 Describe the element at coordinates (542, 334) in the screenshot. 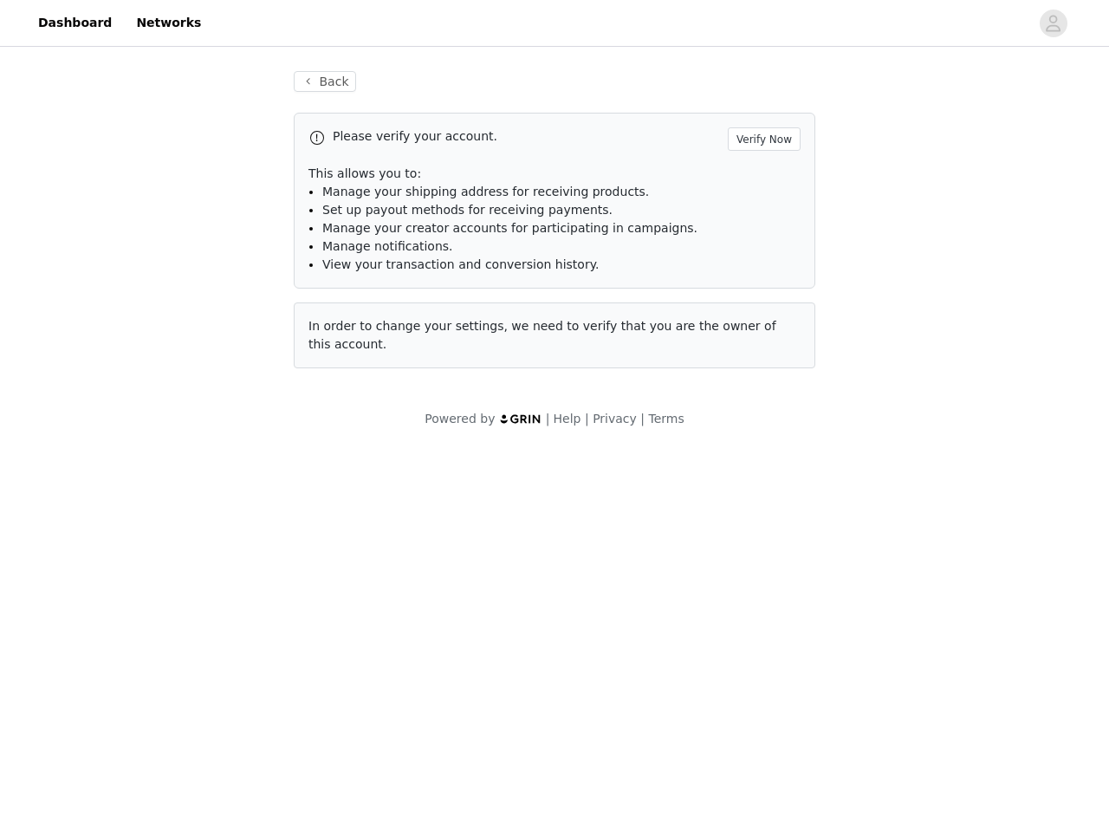

I see `span: In order to change your settings, we need to verify that you are the owner of this account.` at that location.